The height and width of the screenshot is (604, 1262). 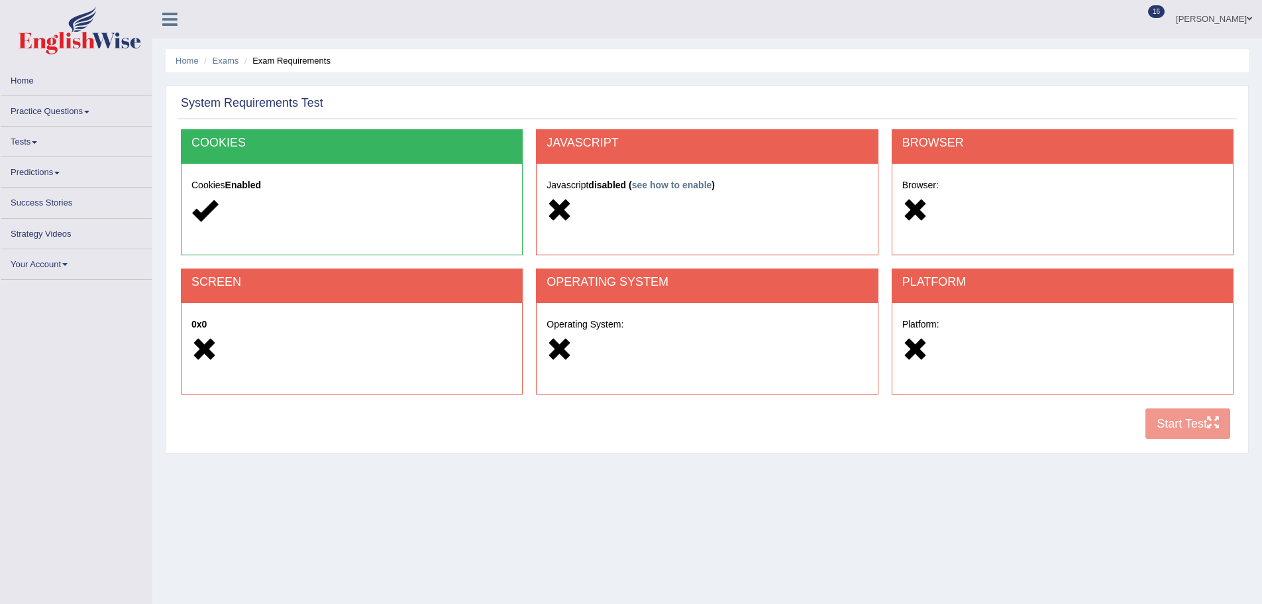 I want to click on h5: Platform:, so click(x=1063, y=324).